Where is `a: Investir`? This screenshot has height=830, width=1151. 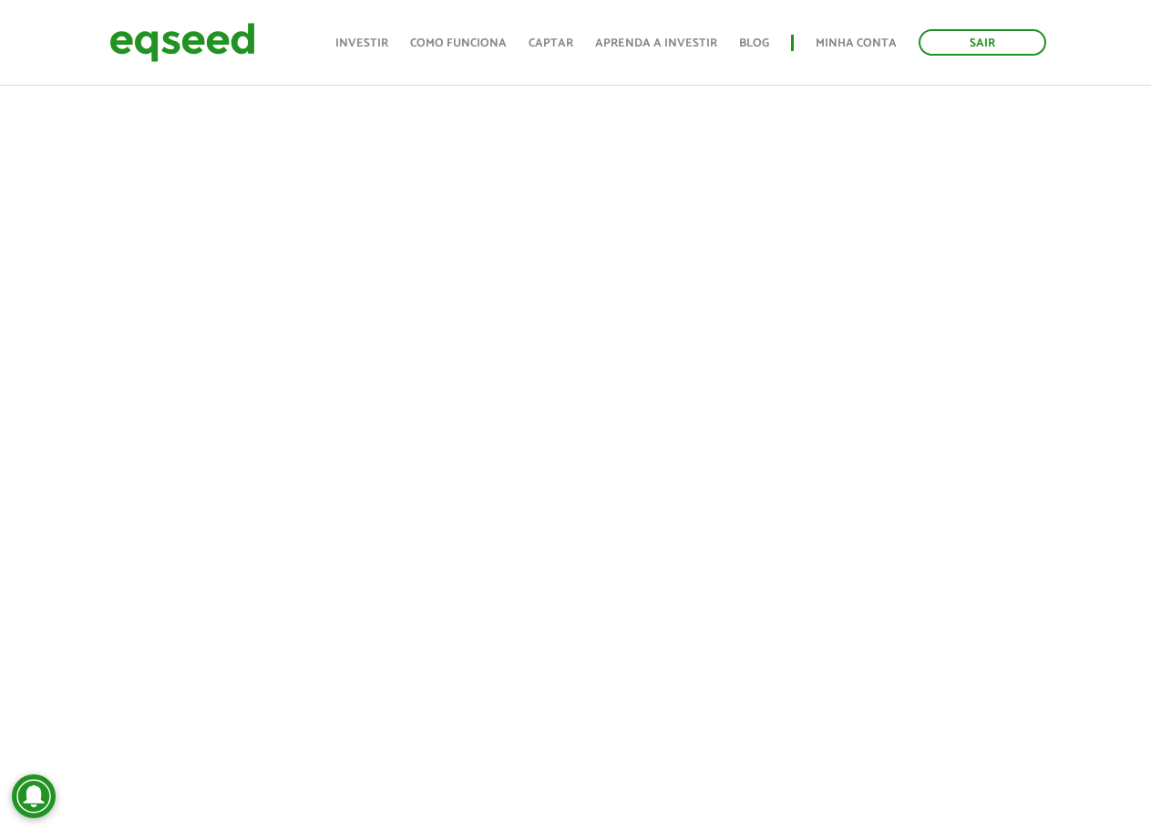 a: Investir is located at coordinates (362, 43).